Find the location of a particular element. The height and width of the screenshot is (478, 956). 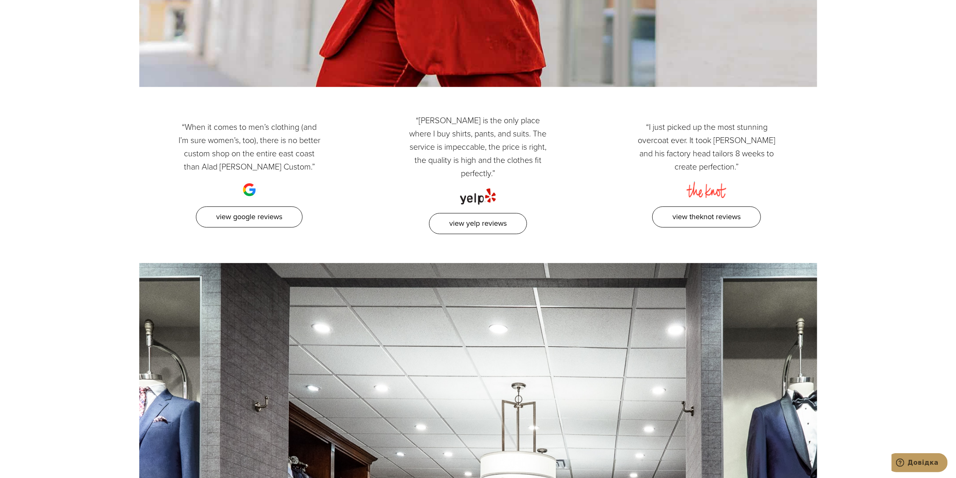

img: google is located at coordinates (249, 186).